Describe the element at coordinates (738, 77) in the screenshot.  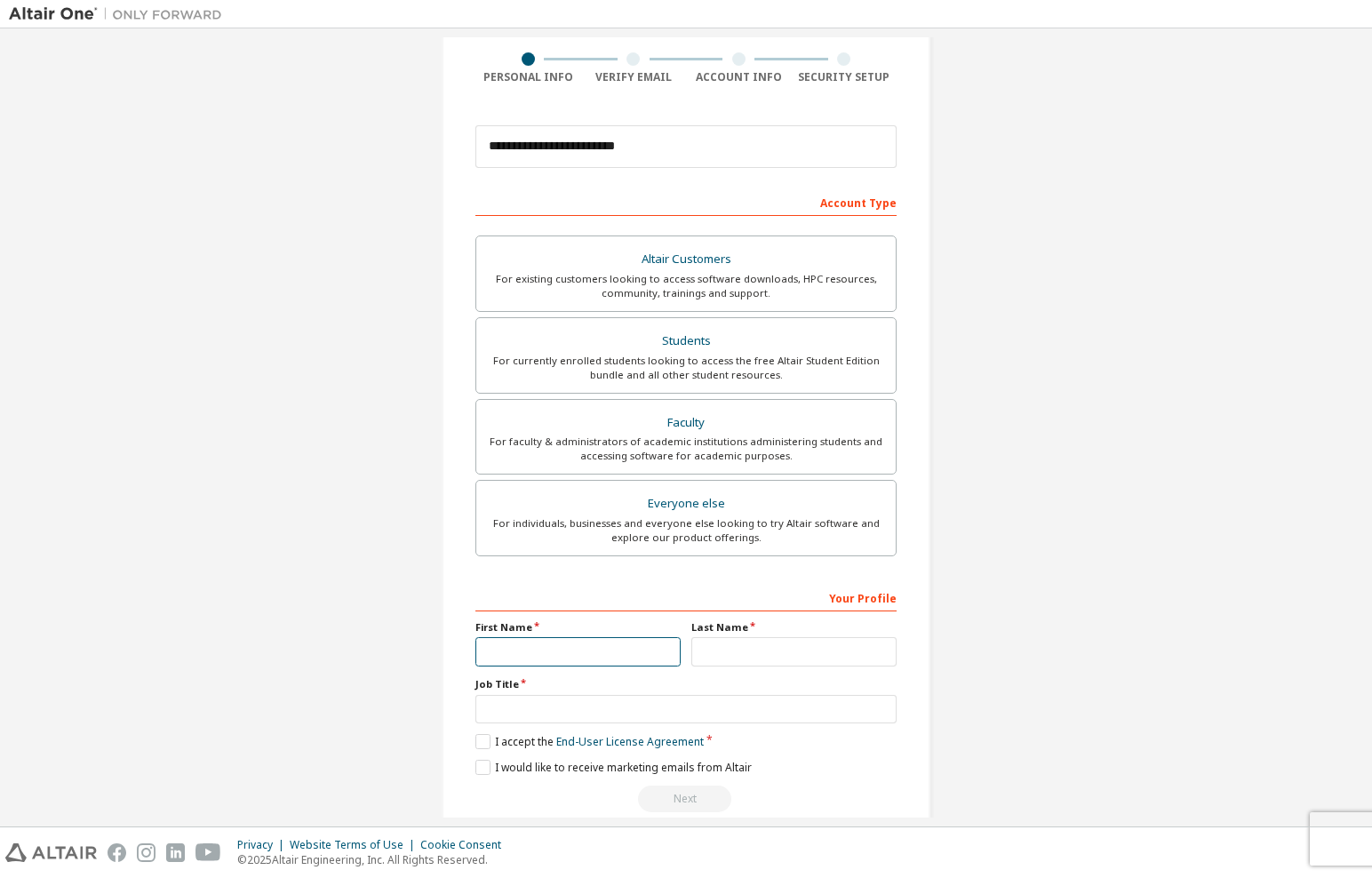
I see `div: Account Info` at that location.